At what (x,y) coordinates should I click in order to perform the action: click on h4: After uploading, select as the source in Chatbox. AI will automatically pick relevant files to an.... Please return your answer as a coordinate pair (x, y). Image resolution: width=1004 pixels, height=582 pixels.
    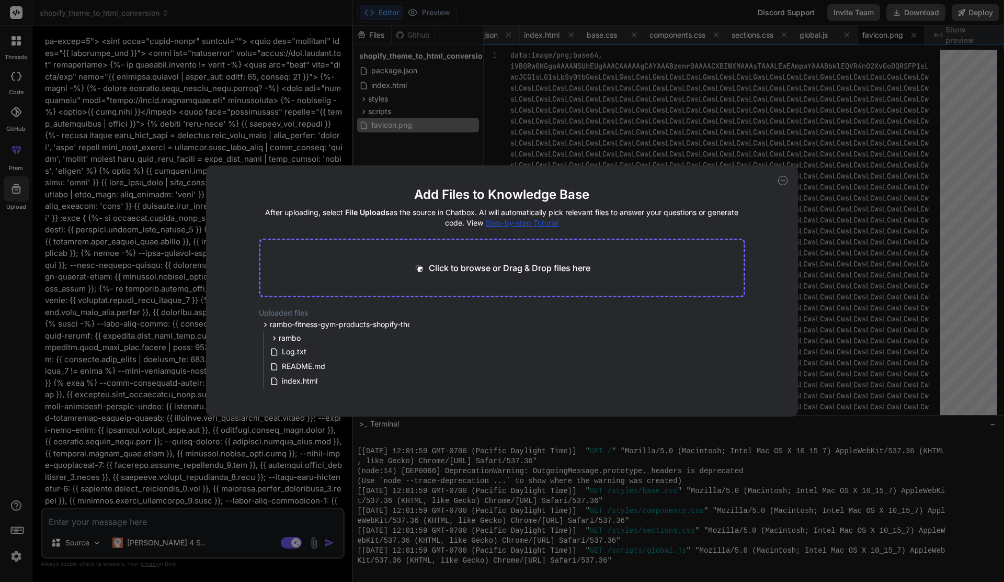
    Looking at the image, I should click on (502, 218).